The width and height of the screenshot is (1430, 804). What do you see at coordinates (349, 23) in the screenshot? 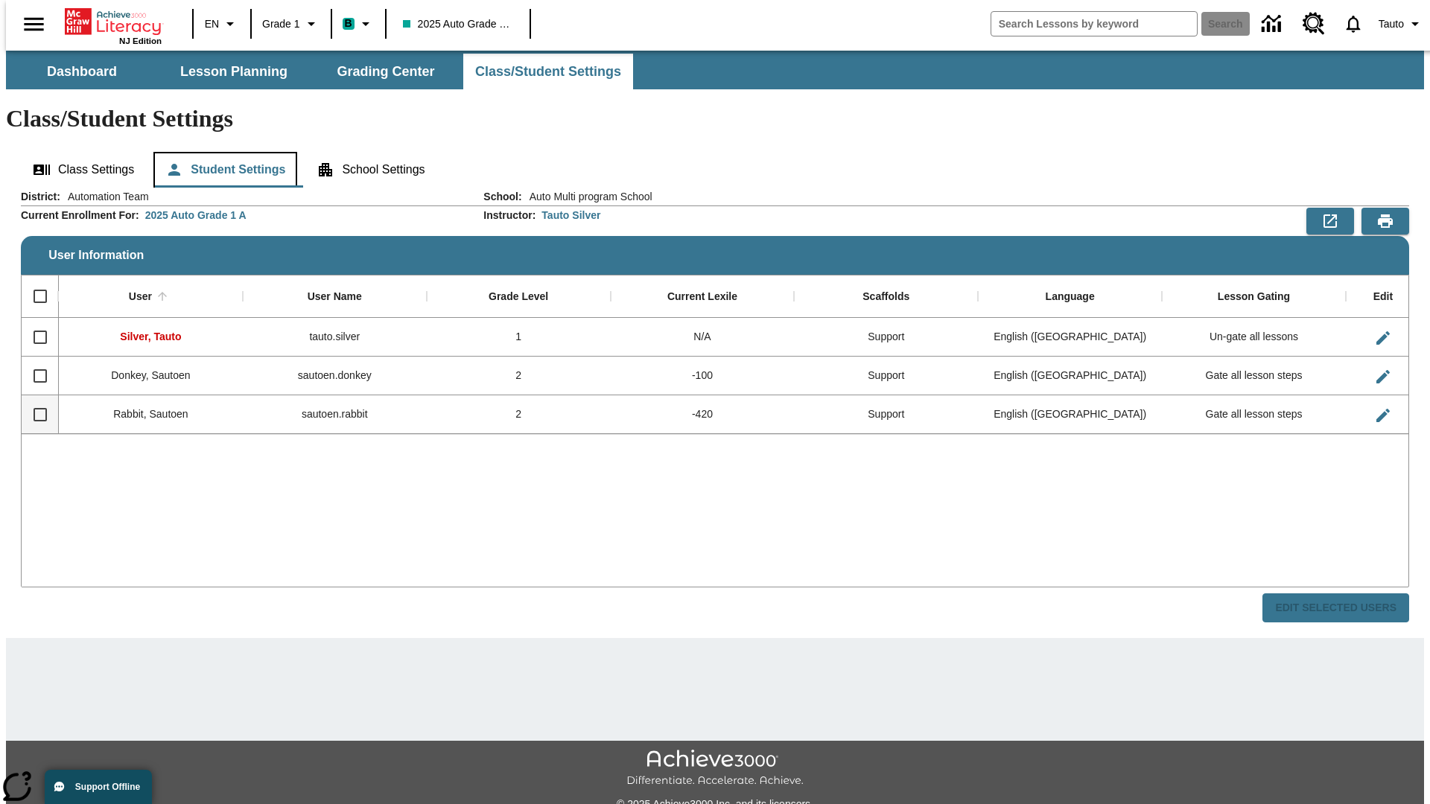
I see `span: B` at bounding box center [349, 23].